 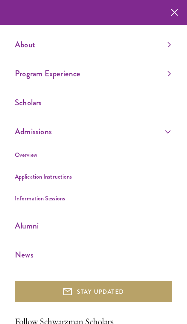 What do you see at coordinates (93, 73) in the screenshot?
I see `a: Program Experience` at bounding box center [93, 73].